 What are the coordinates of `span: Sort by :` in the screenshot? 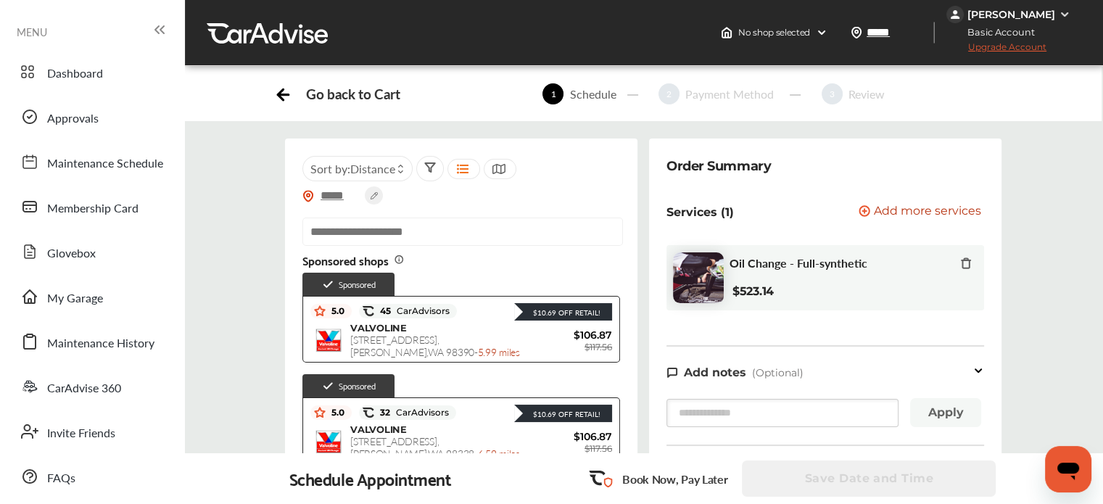 It's located at (353, 168).